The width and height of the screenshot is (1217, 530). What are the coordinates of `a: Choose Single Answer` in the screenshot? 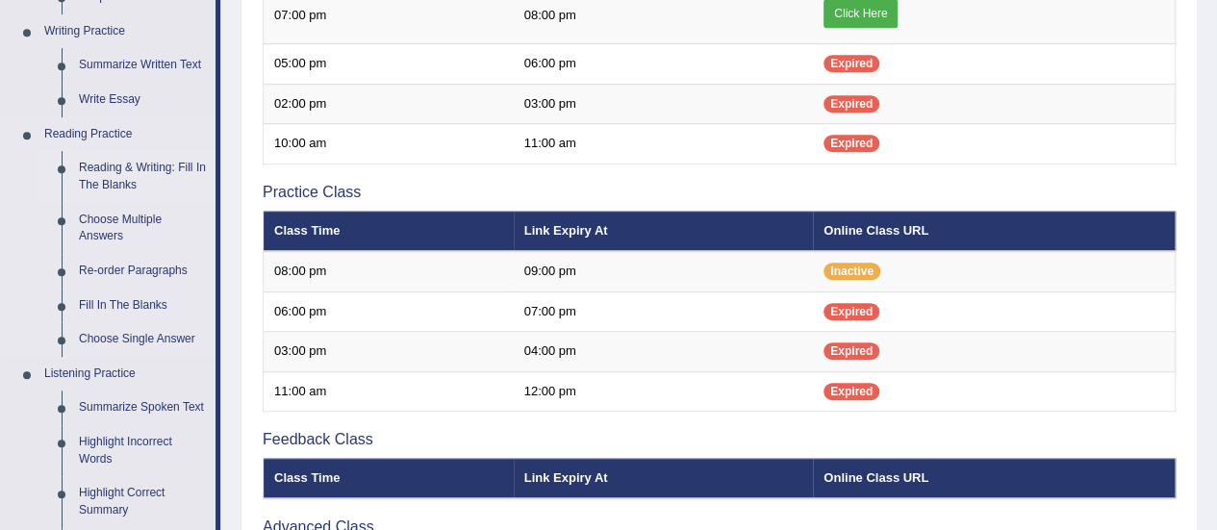 It's located at (142, 340).